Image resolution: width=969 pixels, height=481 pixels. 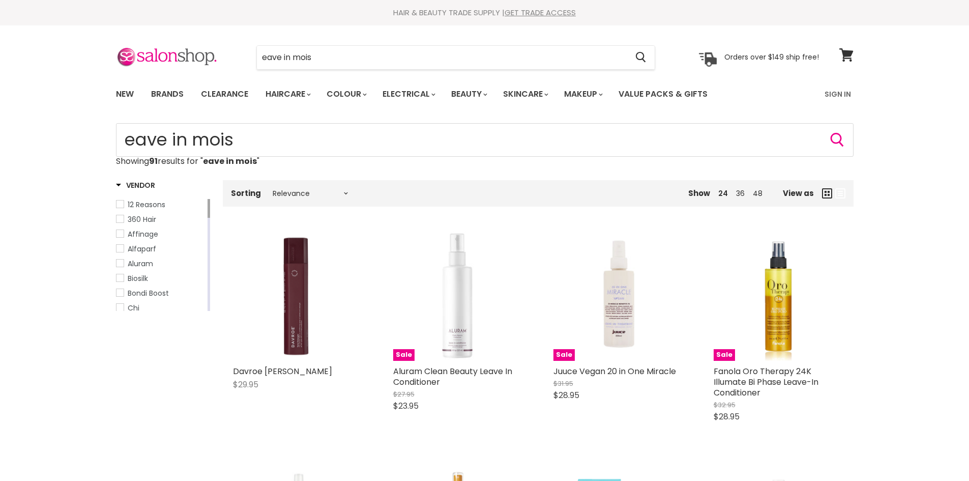 What do you see at coordinates (125, 94) in the screenshot?
I see `a: New` at bounding box center [125, 94].